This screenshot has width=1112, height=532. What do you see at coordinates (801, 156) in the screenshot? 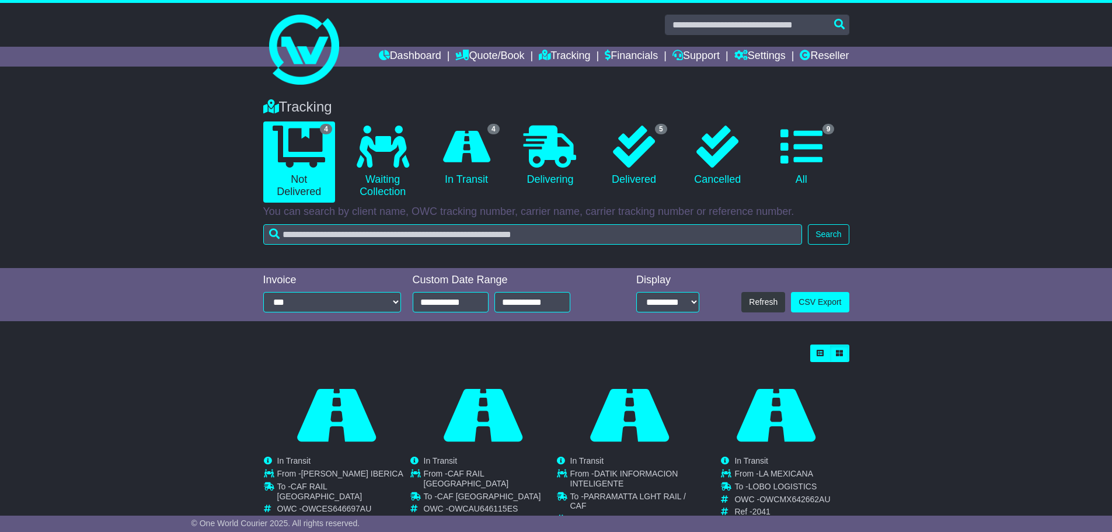
I see `a: 9 All` at bounding box center [801, 156].